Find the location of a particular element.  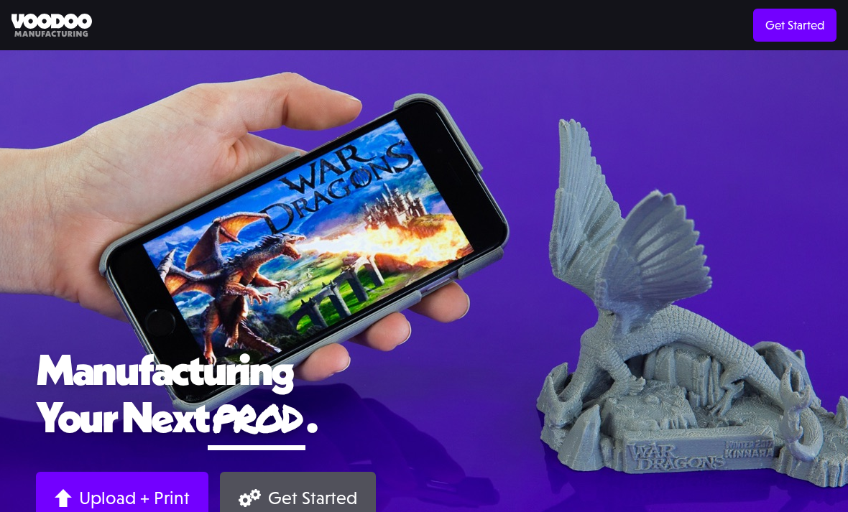

img: Voodoo Manufacturing logo is located at coordinates (52, 25).